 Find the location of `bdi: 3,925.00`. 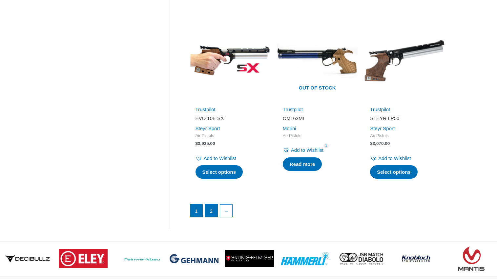

bdi: 3,925.00 is located at coordinates (205, 143).